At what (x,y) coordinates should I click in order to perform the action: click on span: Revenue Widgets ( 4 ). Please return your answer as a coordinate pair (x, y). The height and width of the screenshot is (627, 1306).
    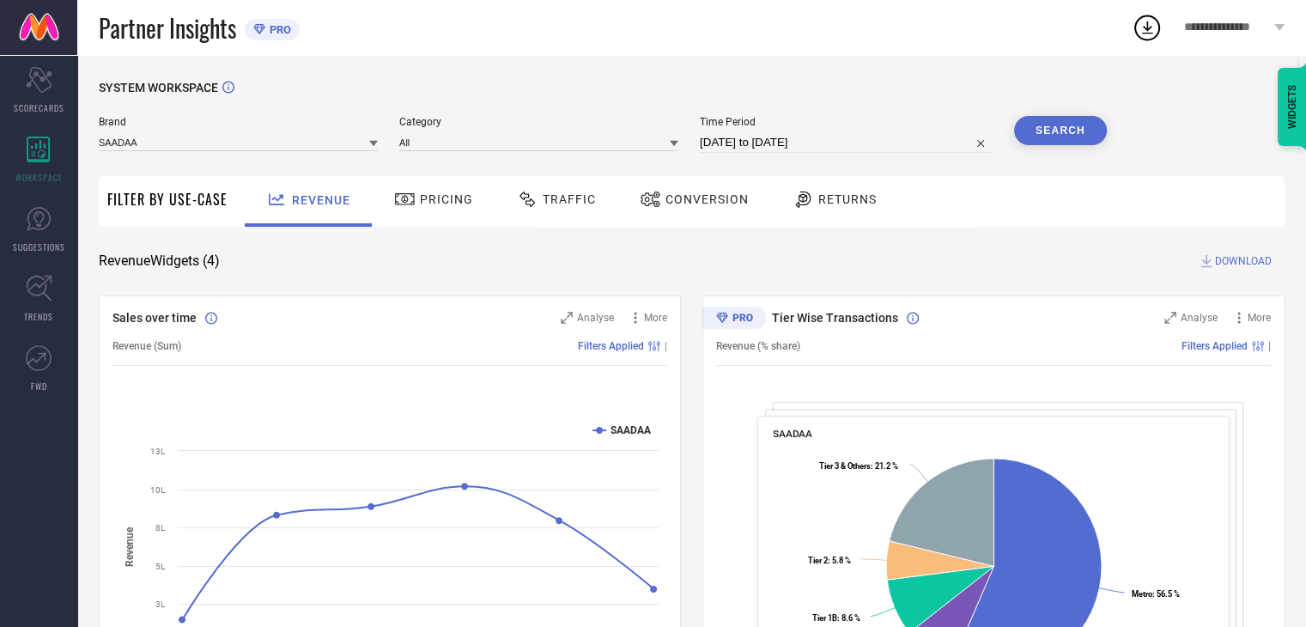
    Looking at the image, I should click on (159, 261).